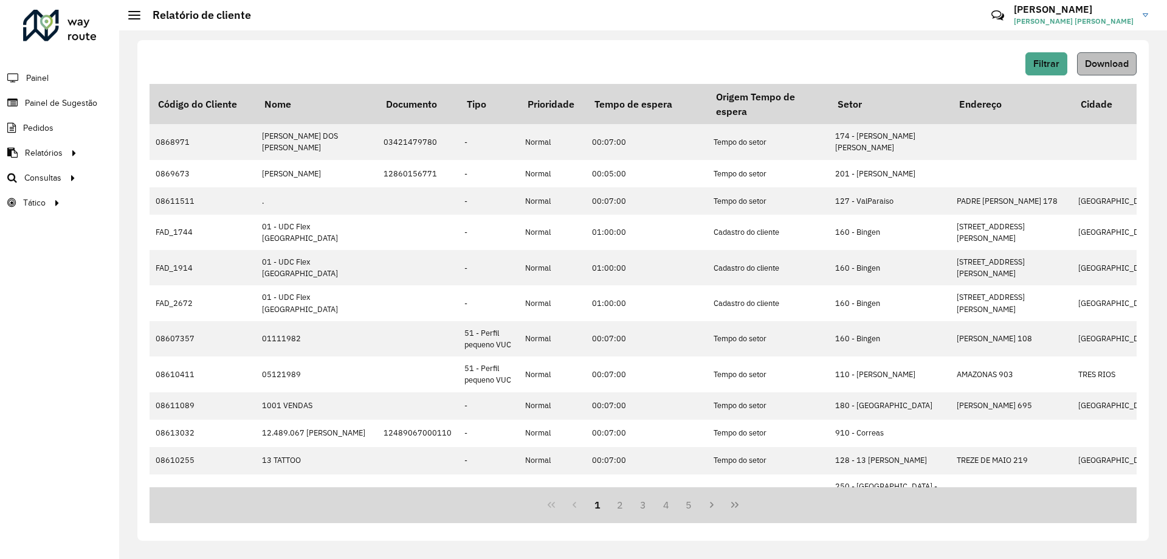 The image size is (1167, 559). Describe the element at coordinates (418, 433) in the screenshot. I see `td: 12489067000110` at that location.